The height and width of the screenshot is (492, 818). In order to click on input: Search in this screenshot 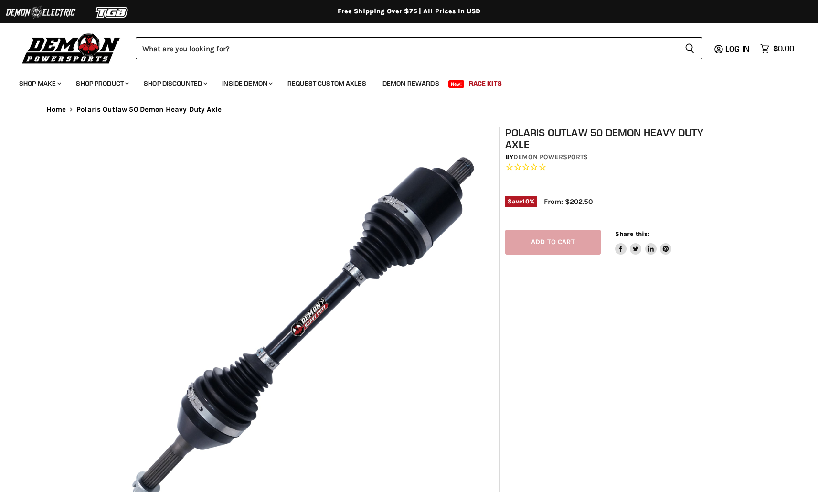, I will do `click(406, 48)`.